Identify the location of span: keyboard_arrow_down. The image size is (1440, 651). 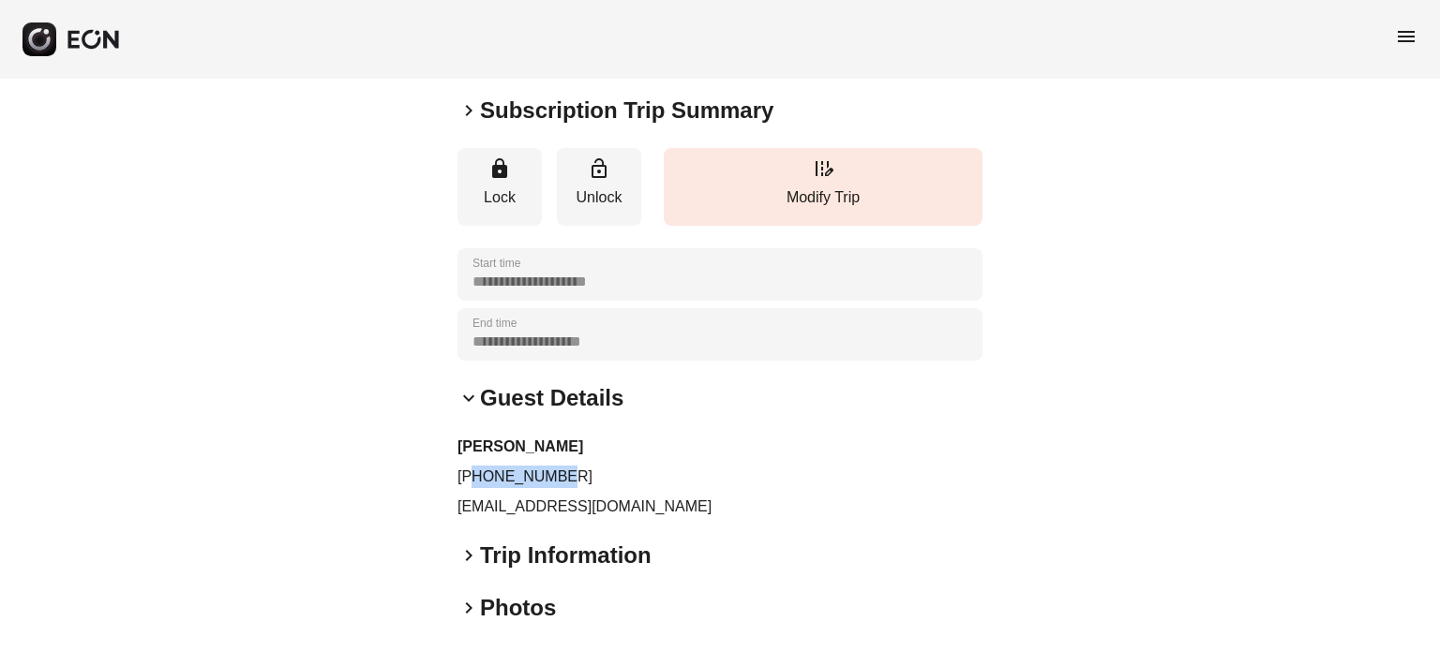
(469, 398).